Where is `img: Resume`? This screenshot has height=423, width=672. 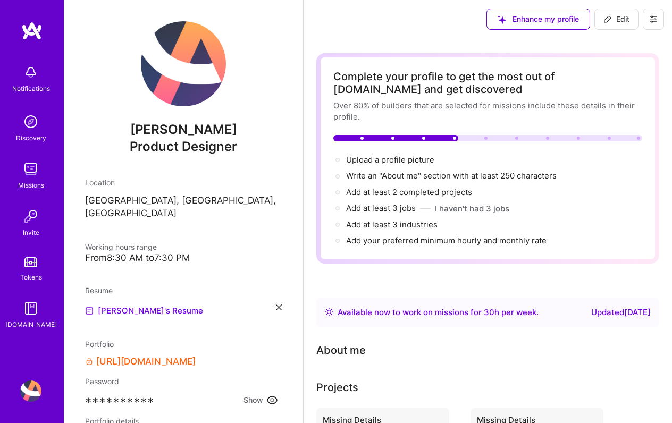
img: Resume is located at coordinates (89, 311).